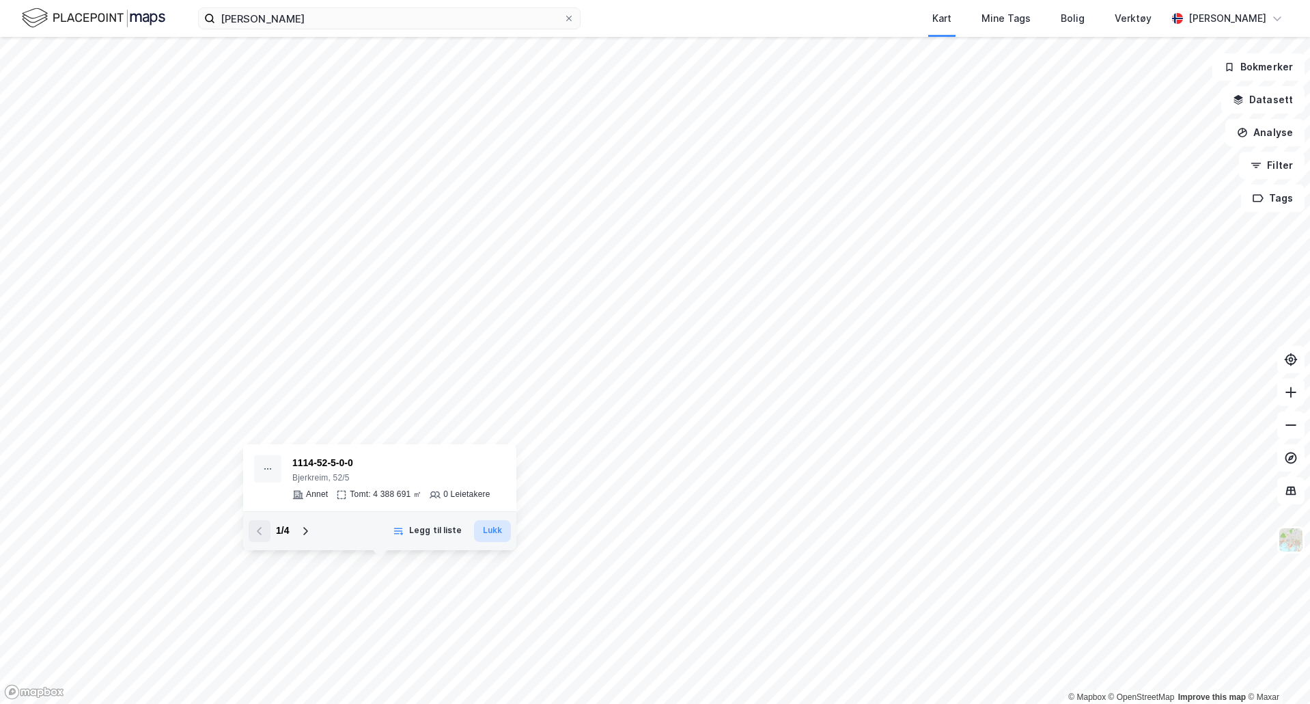 This screenshot has height=704, width=1310. What do you see at coordinates (942, 18) in the screenshot?
I see `div: Kart` at bounding box center [942, 18].